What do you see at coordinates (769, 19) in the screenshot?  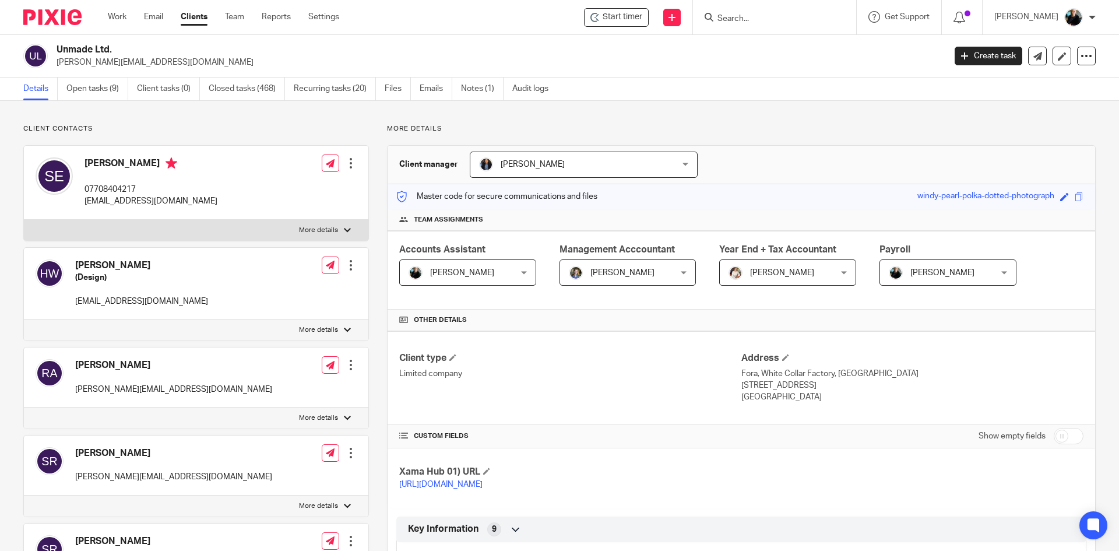 I see `input: Search` at bounding box center [769, 19].